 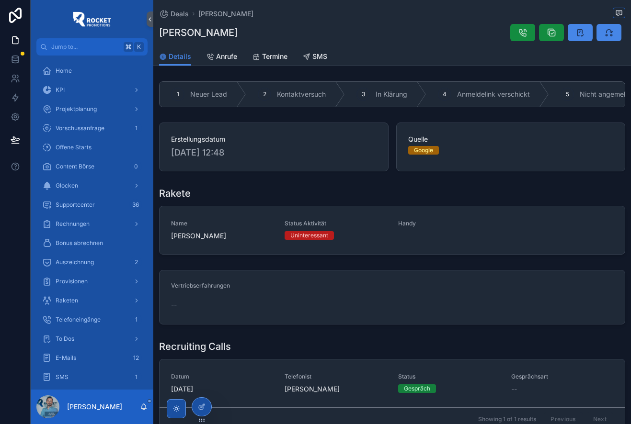 I want to click on span: Jump to..., so click(x=85, y=47).